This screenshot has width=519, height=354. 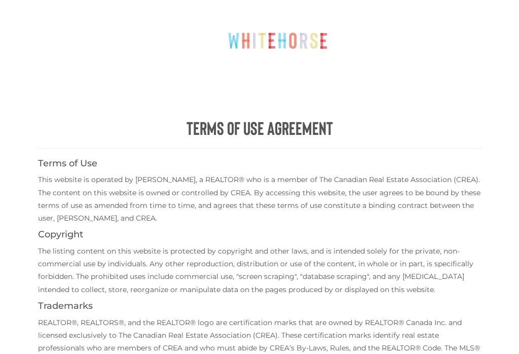 I want to click on h4: Trademarks, so click(x=260, y=306).